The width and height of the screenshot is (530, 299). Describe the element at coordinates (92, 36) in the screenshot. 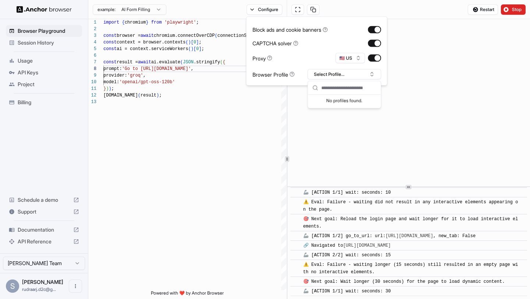

I see `div: 3` at that location.